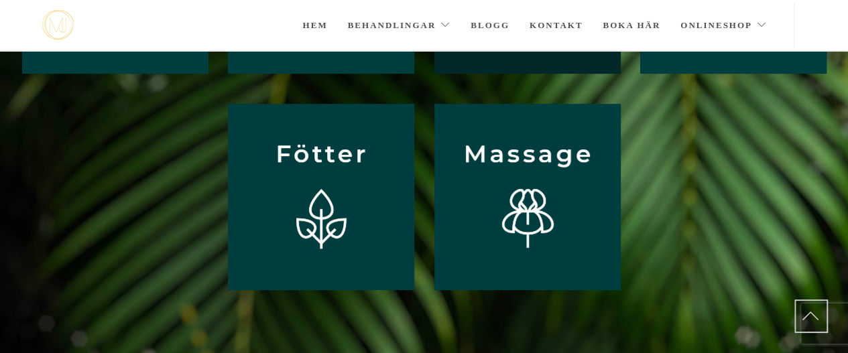  What do you see at coordinates (632, 25) in the screenshot?
I see `a: Boka här` at bounding box center [632, 25].